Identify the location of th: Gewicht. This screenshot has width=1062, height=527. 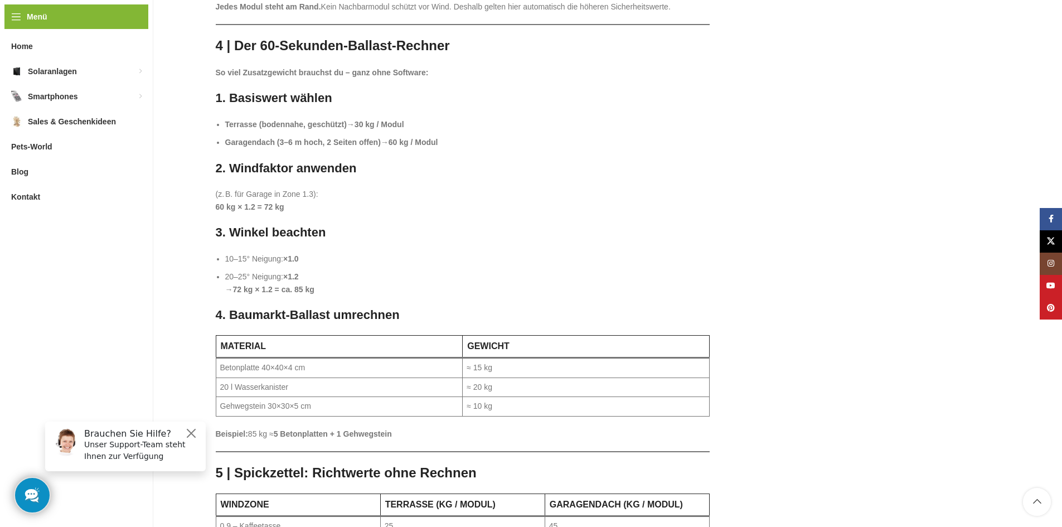
(586, 346).